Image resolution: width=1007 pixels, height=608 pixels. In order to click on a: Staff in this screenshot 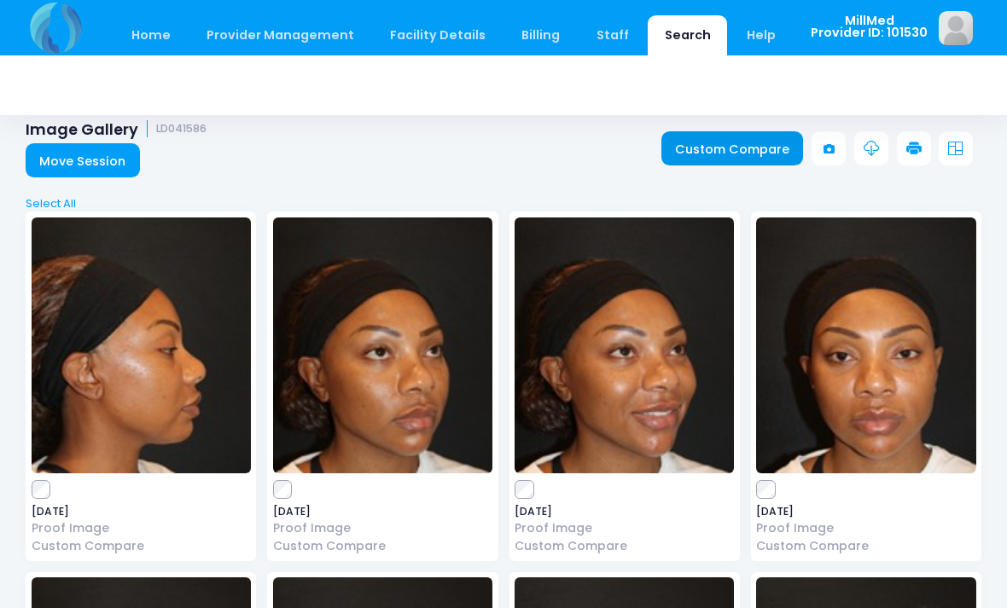, I will do `click(612, 35)`.